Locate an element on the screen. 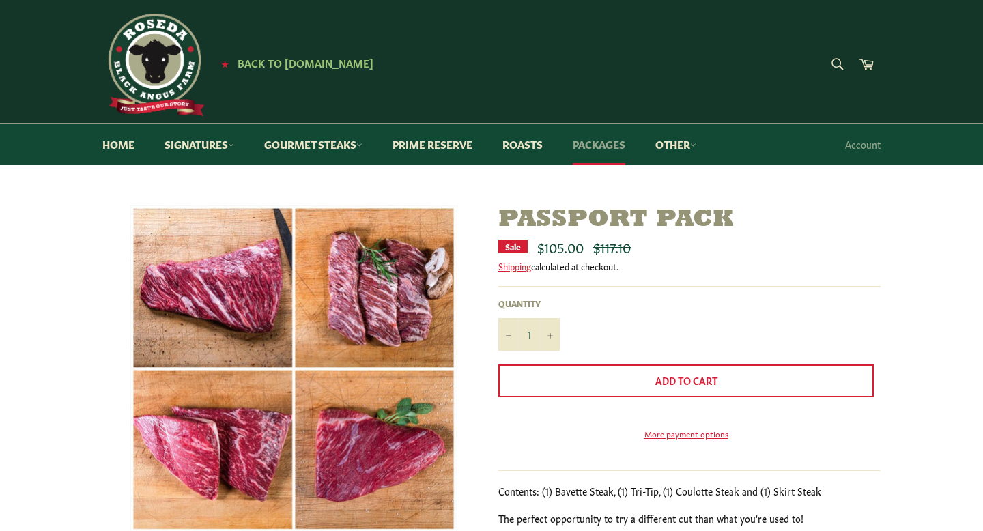 Image resolution: width=983 pixels, height=531 pixels. a: Roasts is located at coordinates (522, 144).